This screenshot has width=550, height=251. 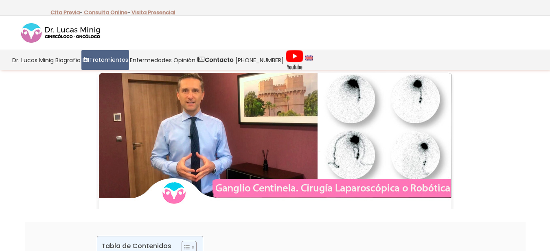 I want to click on a: Opinión, so click(x=184, y=60).